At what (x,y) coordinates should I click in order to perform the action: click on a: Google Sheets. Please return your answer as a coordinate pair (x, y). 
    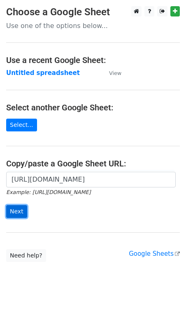
    Looking at the image, I should click on (155, 254).